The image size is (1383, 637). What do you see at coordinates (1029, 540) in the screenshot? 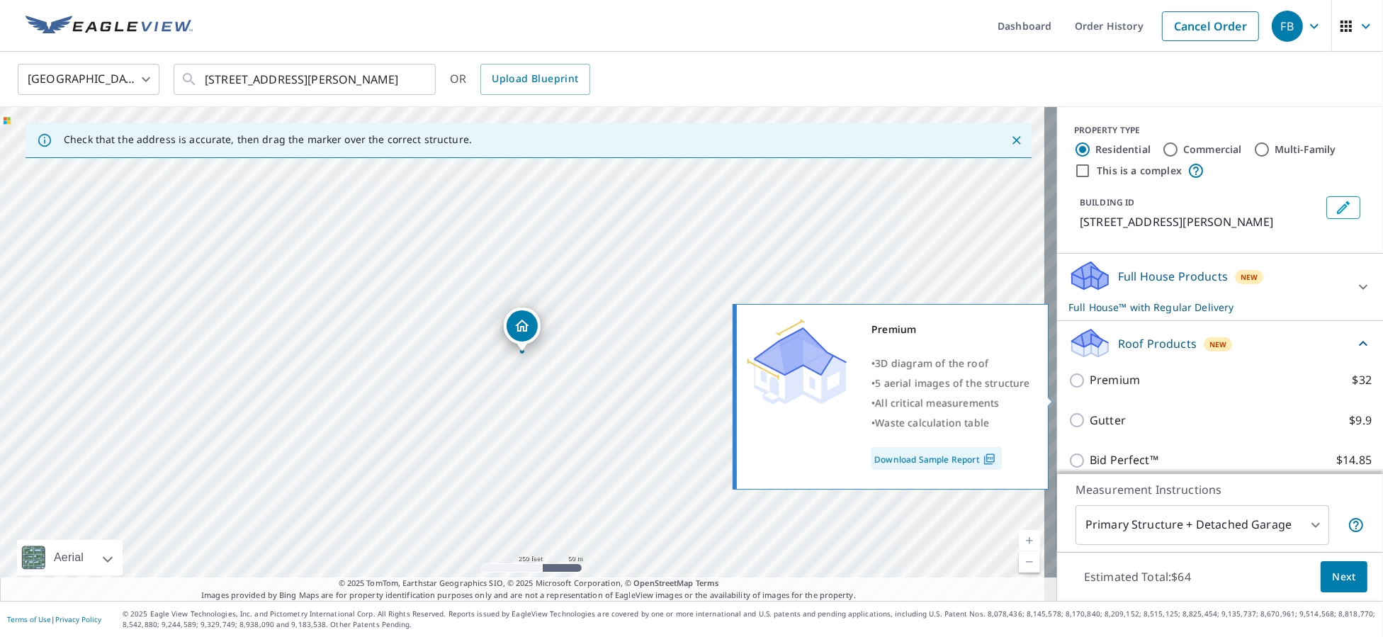
I see `a: Current Level 17, Zoom In` at bounding box center [1029, 540].